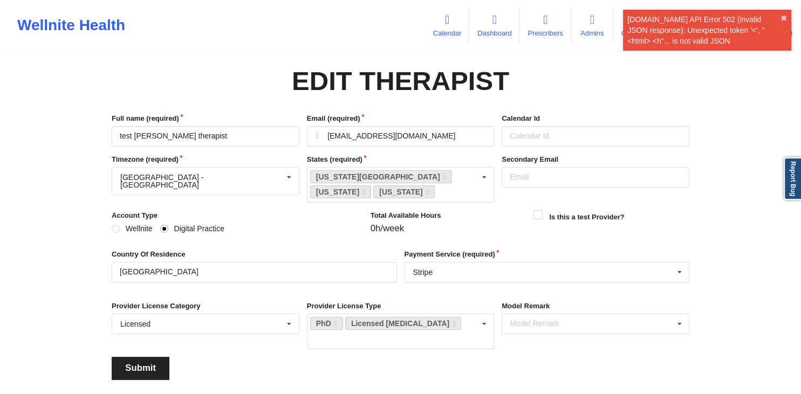 The image size is (801, 394). I want to click on label: States (required), so click(401, 160).